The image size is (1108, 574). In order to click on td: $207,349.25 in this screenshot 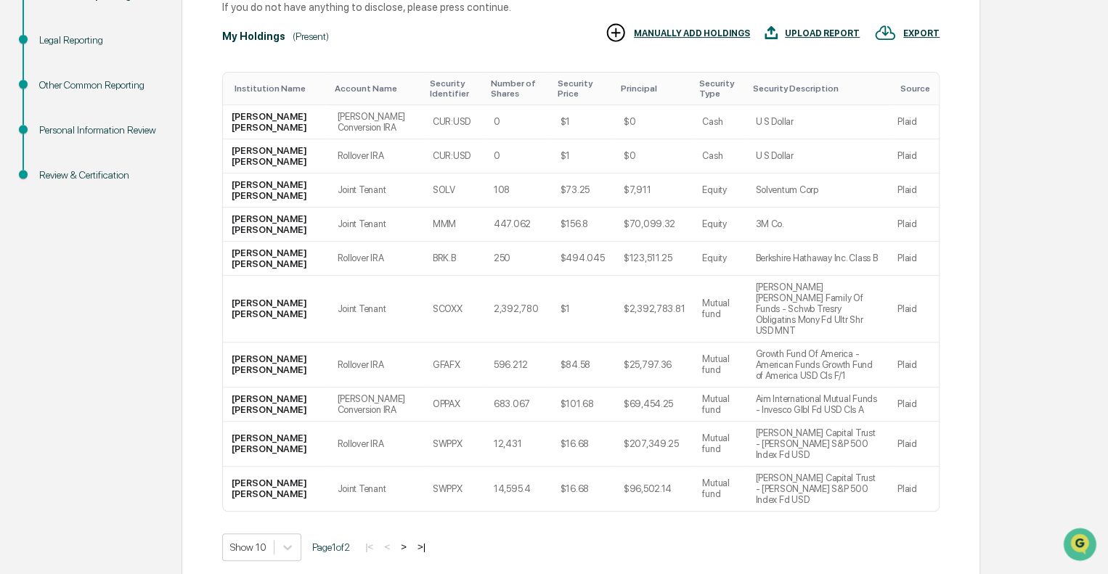, I will do `click(654, 444)`.